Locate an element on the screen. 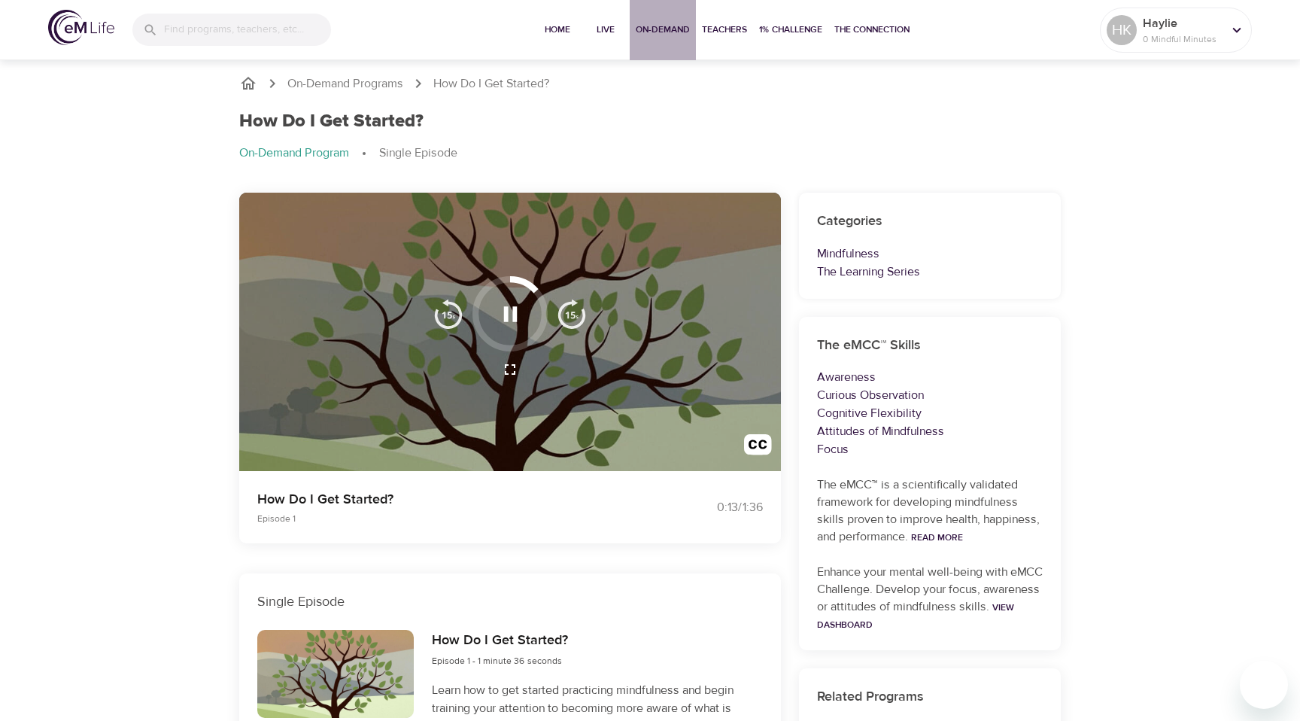  a: View Dashboard is located at coordinates (916, 615).